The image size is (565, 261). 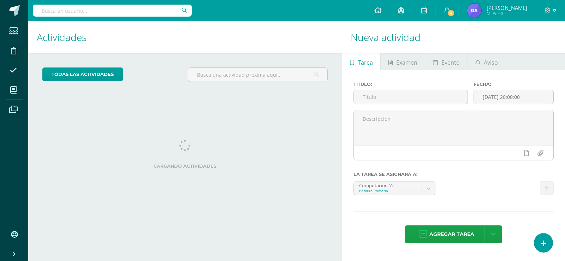 I want to click on span: Evento, so click(x=450, y=62).